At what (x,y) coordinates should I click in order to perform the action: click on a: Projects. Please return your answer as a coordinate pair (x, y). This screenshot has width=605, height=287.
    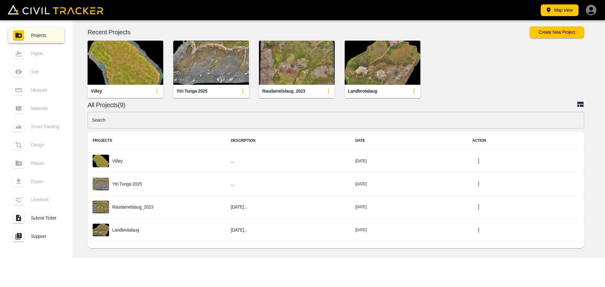
    Looking at the image, I should click on (36, 35).